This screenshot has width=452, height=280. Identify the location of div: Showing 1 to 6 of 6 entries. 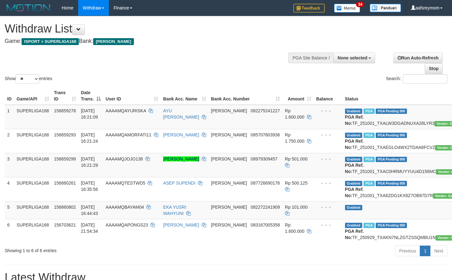
(94, 249).